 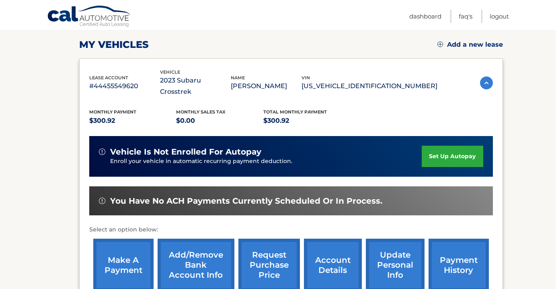 I want to click on p: 2023 Subaru Crosstrek, so click(x=195, y=86).